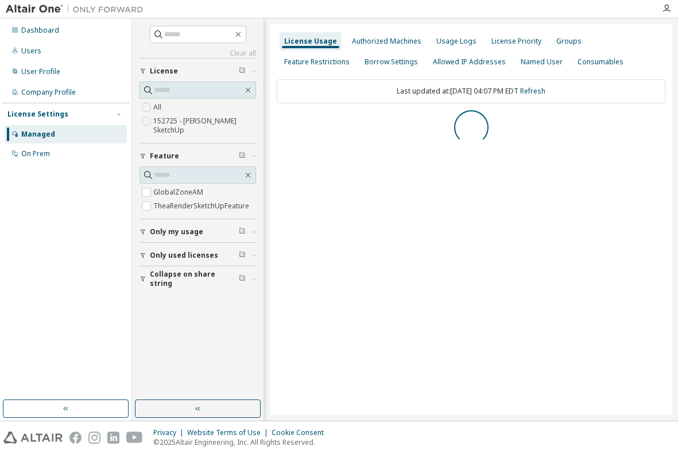 The image size is (678, 454). I want to click on button: Only my usage, so click(197, 232).